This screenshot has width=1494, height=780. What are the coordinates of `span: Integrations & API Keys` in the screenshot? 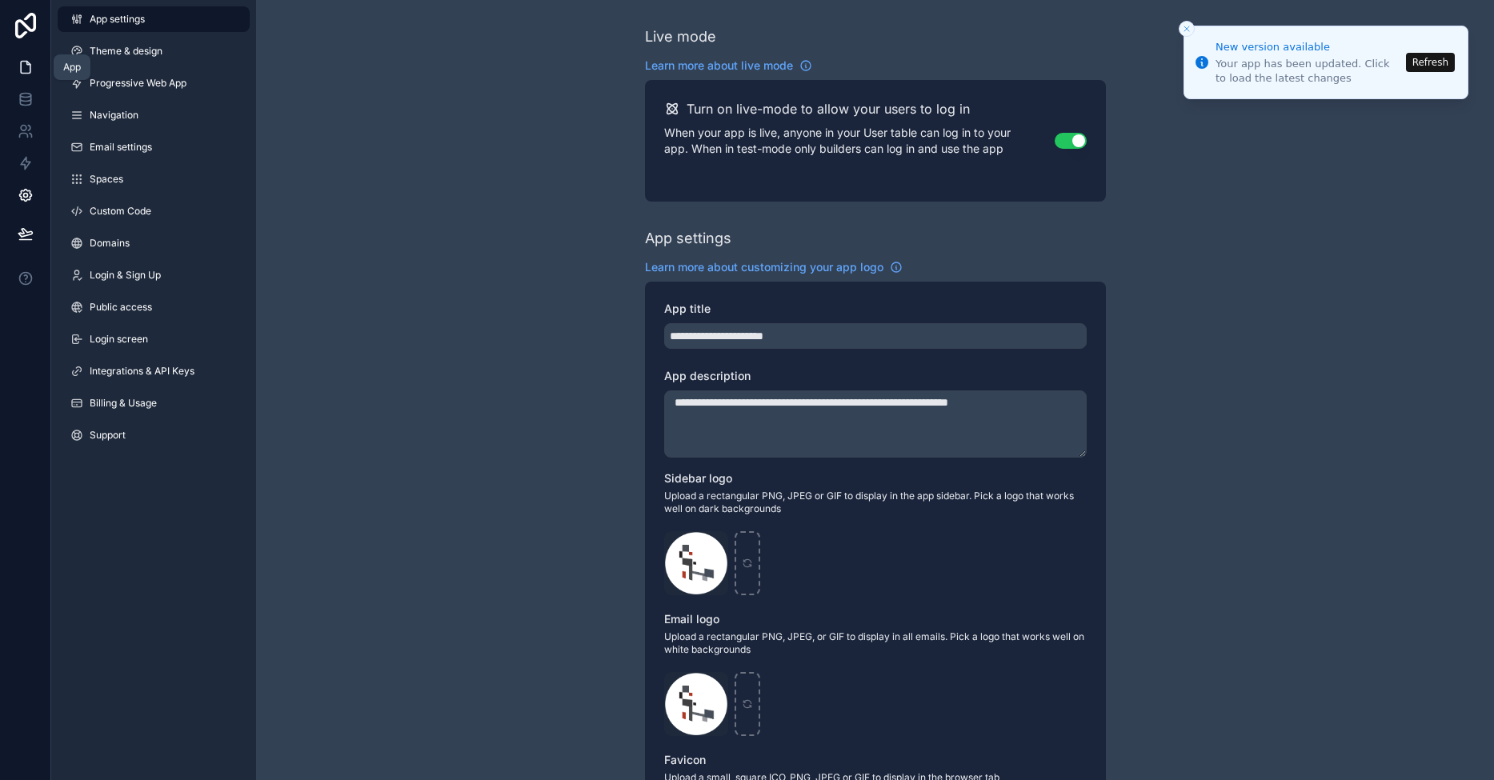 It's located at (142, 371).